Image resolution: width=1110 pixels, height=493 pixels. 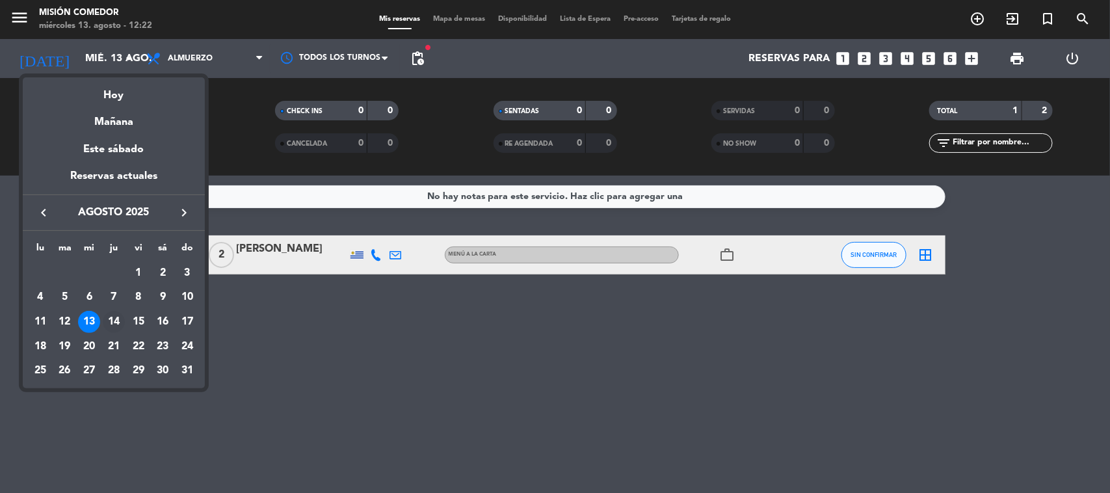 I want to click on div: 12, so click(x=65, y=322).